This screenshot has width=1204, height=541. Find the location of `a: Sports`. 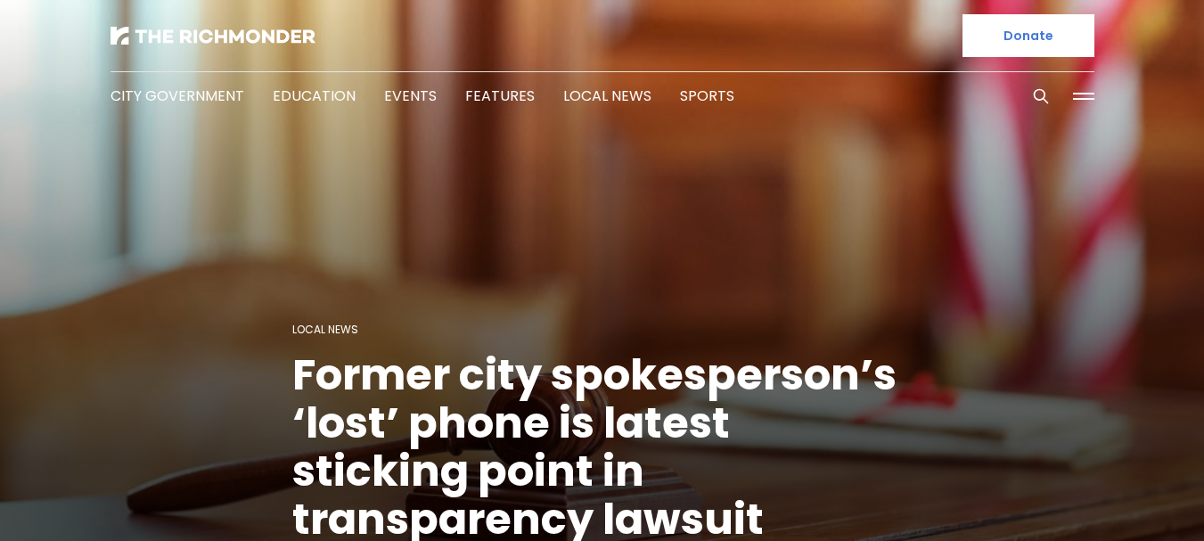

a: Sports is located at coordinates (707, 95).